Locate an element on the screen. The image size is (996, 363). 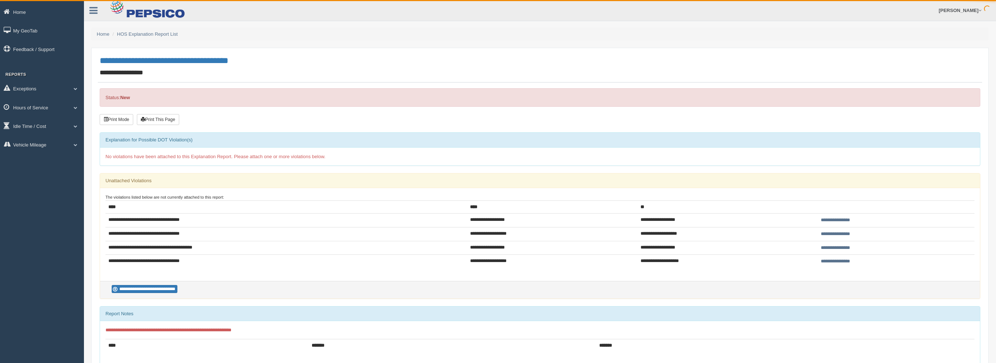
small: The violations listed below are not currently attached to this report: is located at coordinates (165, 197).